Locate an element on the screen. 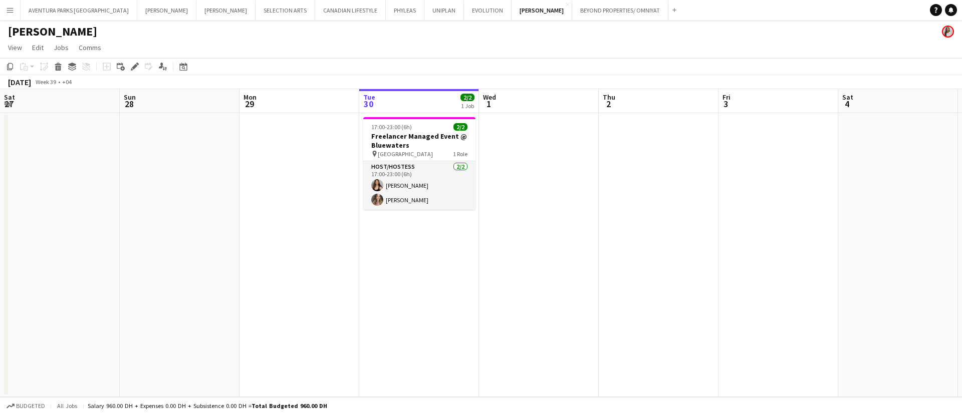 The height and width of the screenshot is (414, 962). span: Budgeted is located at coordinates (31, 406).